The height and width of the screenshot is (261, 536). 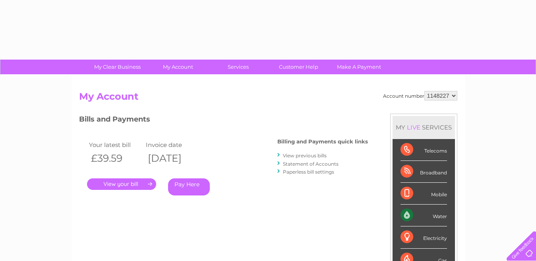 What do you see at coordinates (424, 194) in the screenshot?
I see `div: Mobile` at bounding box center [424, 194].